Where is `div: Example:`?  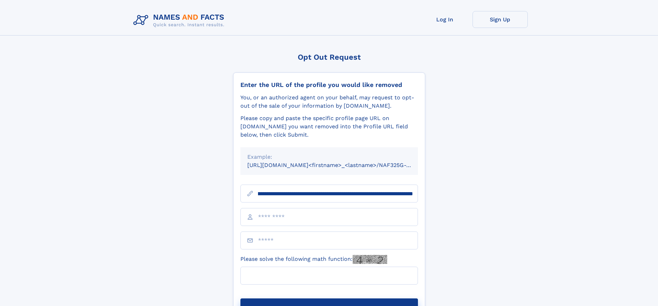 div: Example: is located at coordinates (329, 157).